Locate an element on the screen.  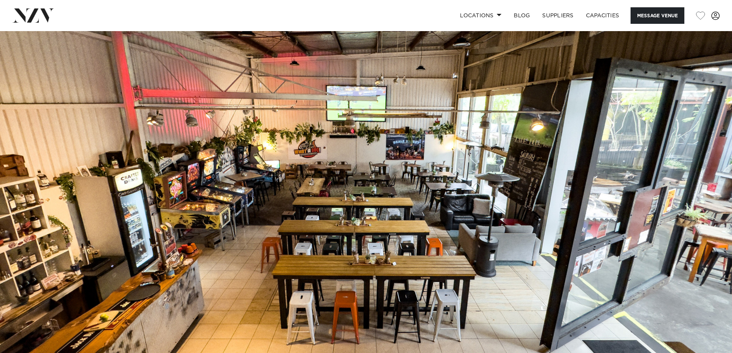
a: SUPPLIERS is located at coordinates (558, 15).